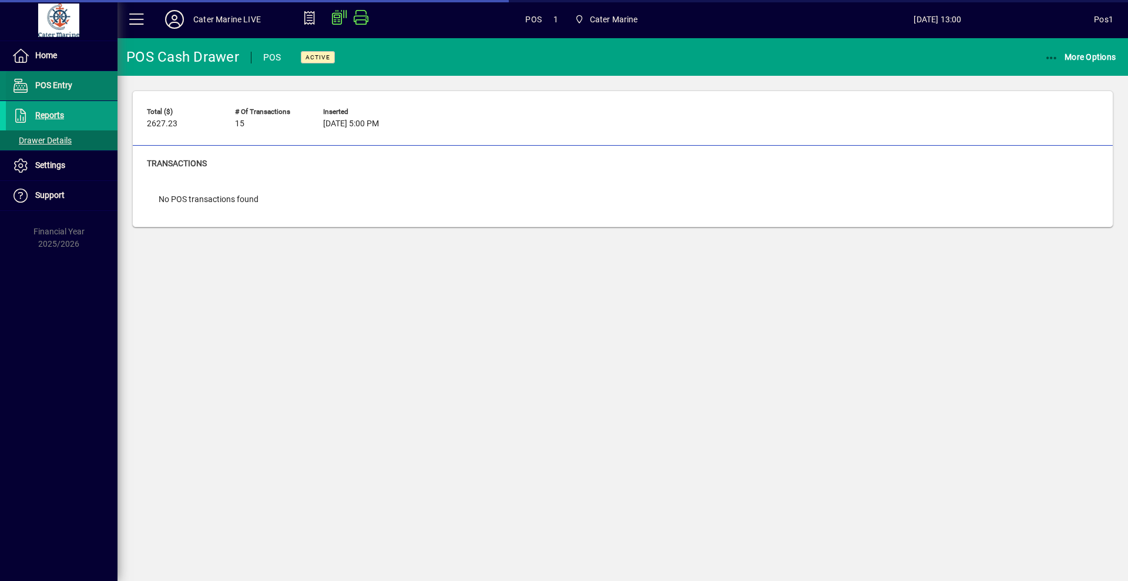 This screenshot has height=581, width=1128. Describe the element at coordinates (1080, 57) in the screenshot. I see `span: More Options` at that location.